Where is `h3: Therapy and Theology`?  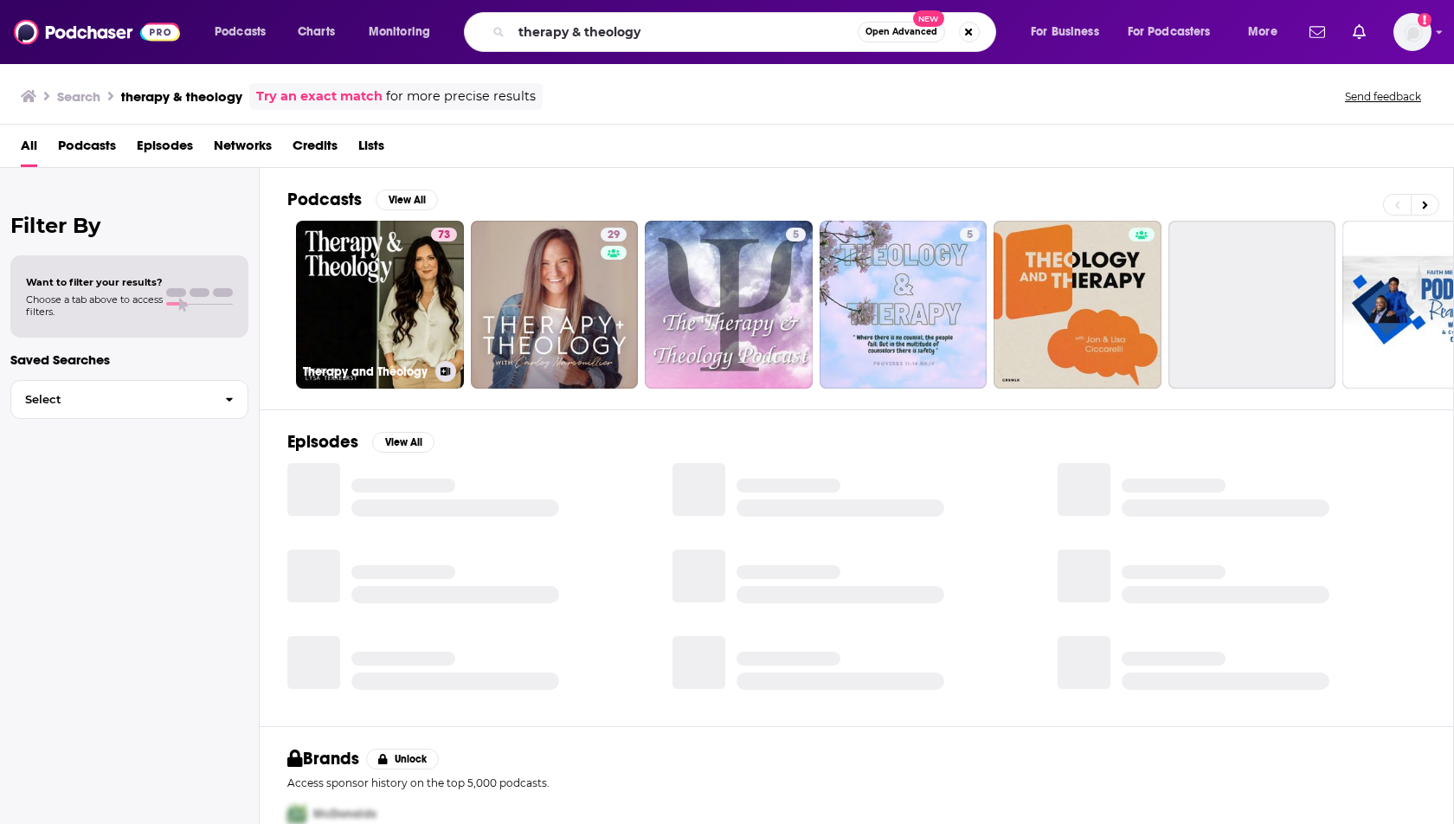 h3: Therapy and Theology is located at coordinates (365, 371).